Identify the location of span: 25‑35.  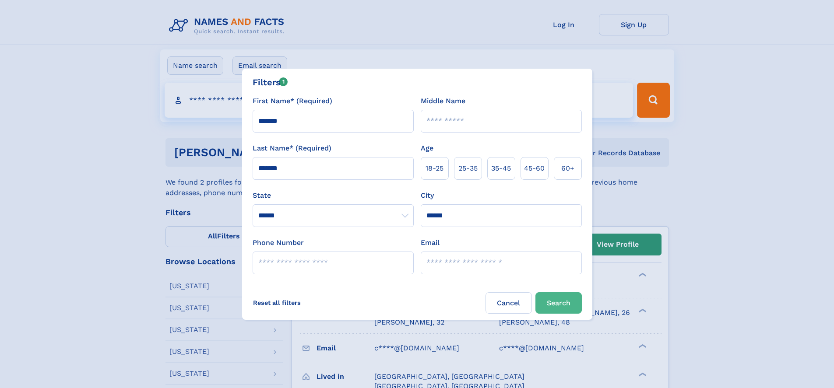
(468, 169).